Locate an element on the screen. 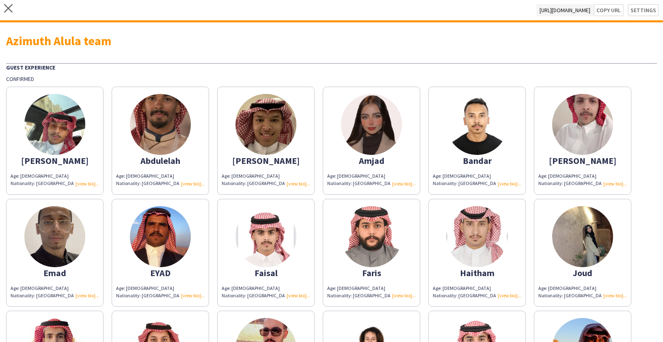 The height and width of the screenshot is (342, 663). img: thumb-66fd11df8ff19.jpeg is located at coordinates (266, 124).